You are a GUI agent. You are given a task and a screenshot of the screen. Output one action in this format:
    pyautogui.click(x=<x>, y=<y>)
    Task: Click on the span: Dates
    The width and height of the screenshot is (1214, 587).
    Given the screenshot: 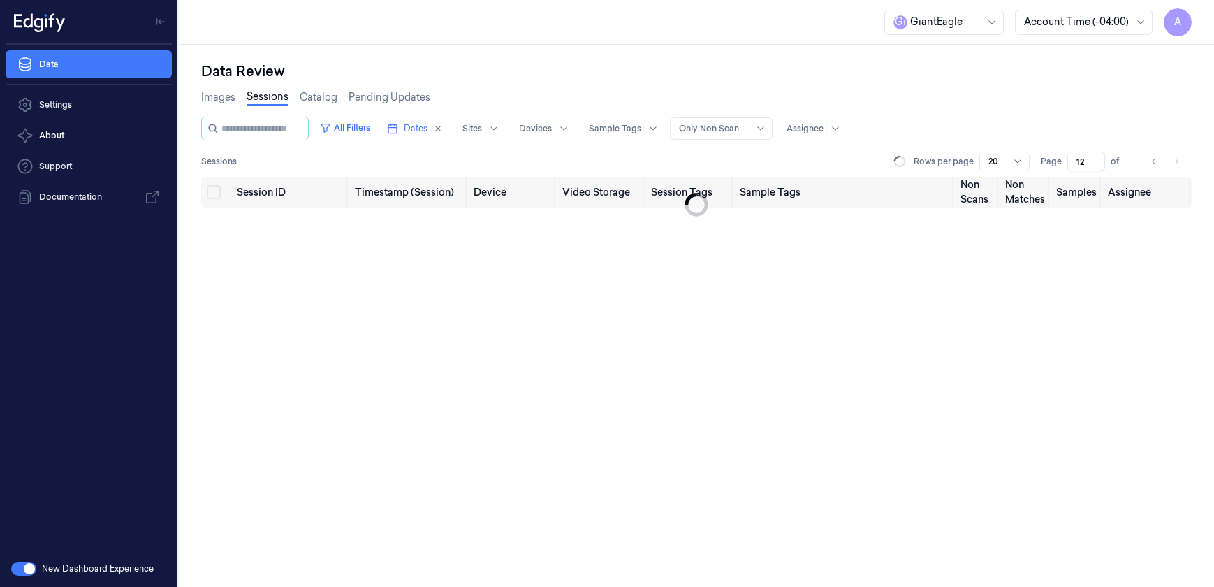 What is the action you would take?
    pyautogui.click(x=416, y=129)
    